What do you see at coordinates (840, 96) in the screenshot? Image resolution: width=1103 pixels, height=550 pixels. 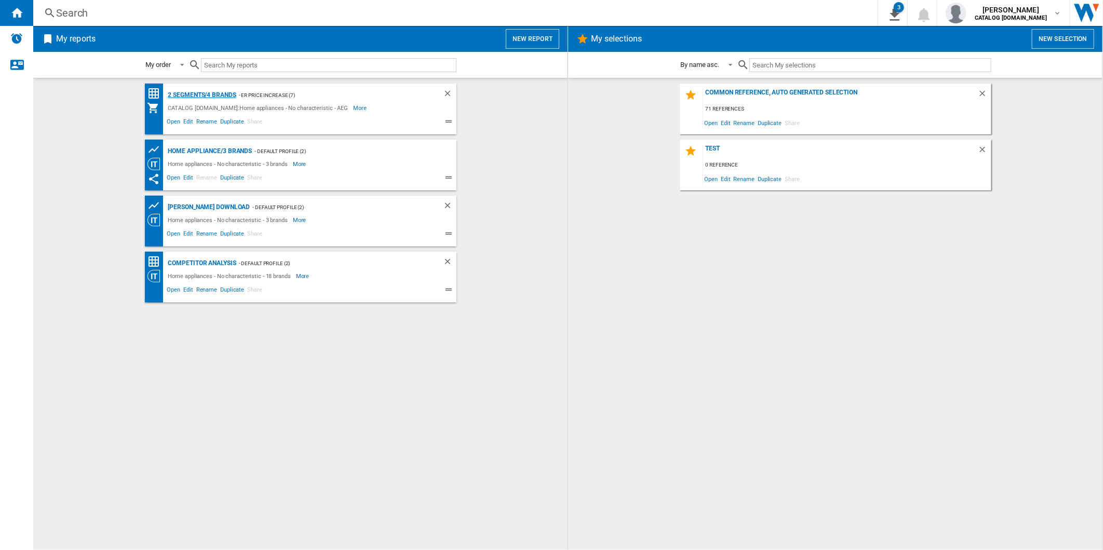 I see `div: Common reference, auto generated selection` at bounding box center [840, 96].